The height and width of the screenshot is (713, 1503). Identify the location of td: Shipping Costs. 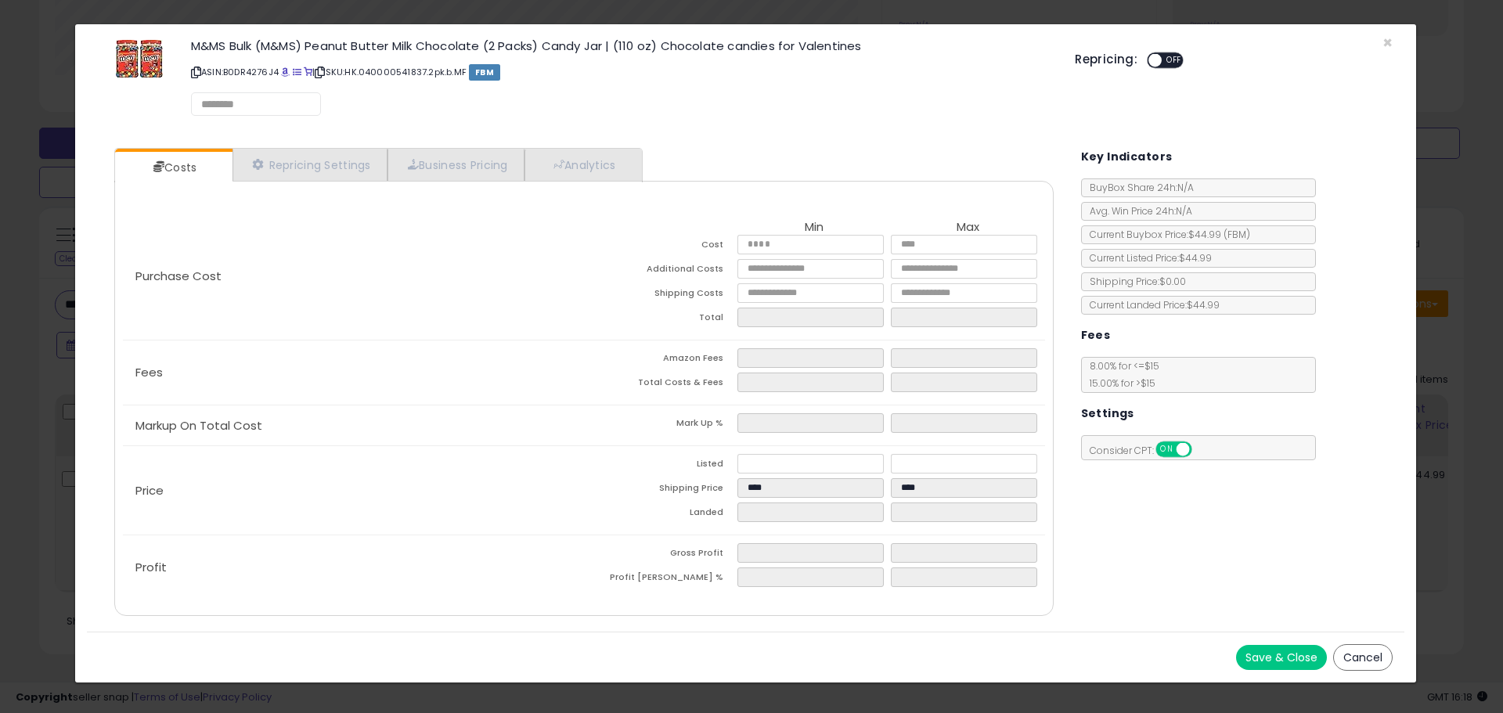
(660, 295).